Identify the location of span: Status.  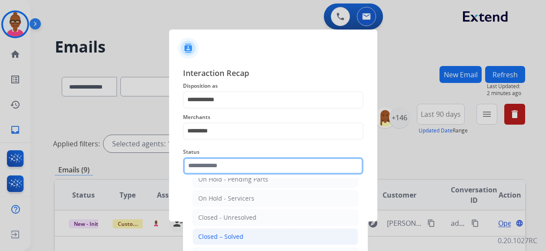
(273, 152).